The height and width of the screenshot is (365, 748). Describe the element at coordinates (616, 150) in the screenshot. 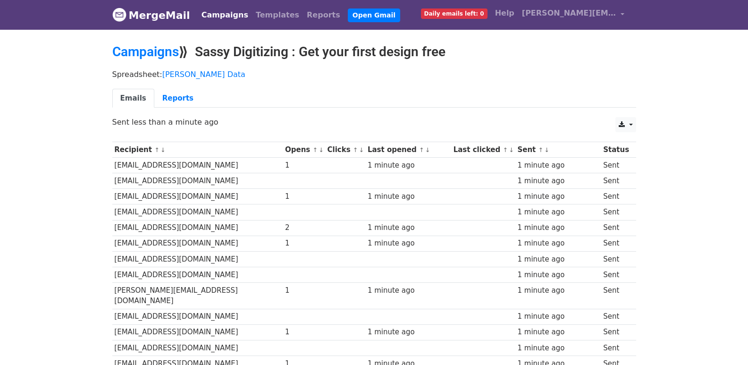

I see `th: Status` at that location.